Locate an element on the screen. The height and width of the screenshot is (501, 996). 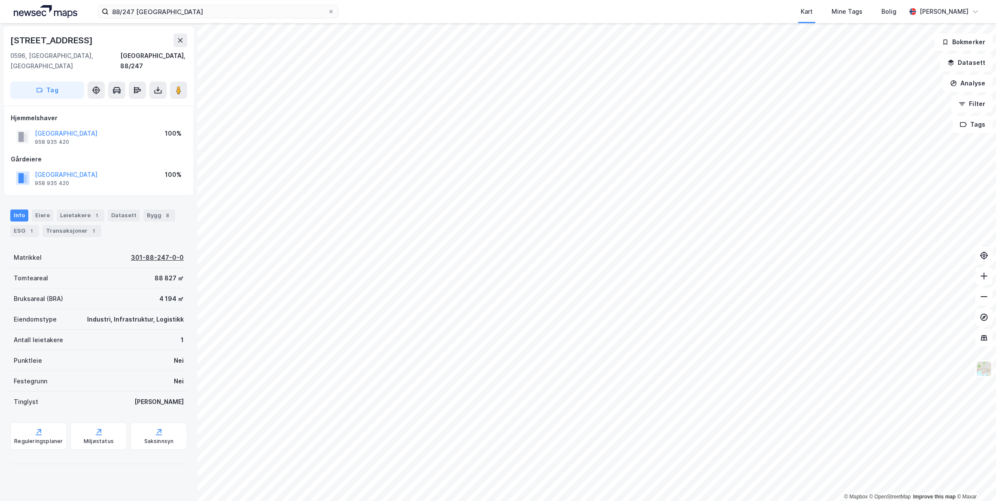
div: ESG is located at coordinates (24, 231).